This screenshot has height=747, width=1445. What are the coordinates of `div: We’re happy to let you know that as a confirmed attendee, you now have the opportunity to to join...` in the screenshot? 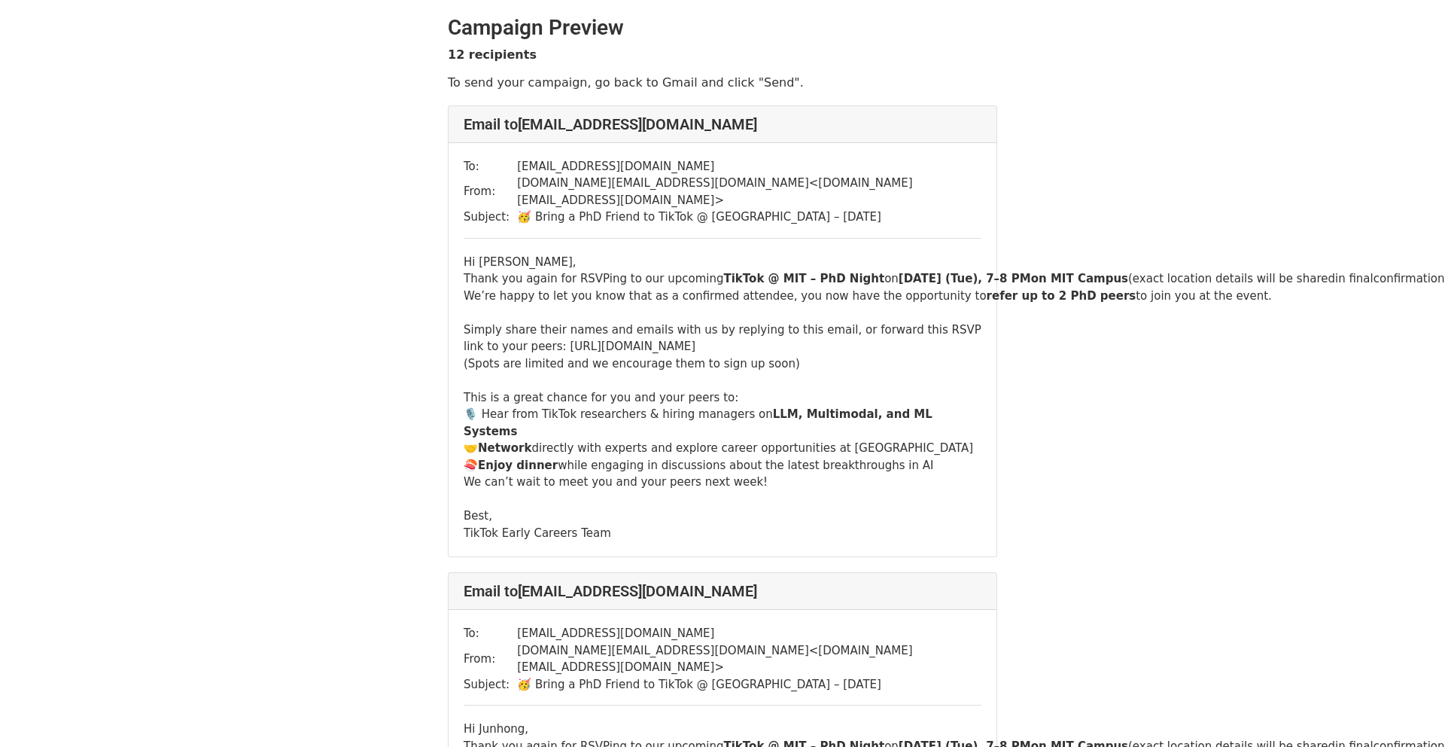 It's located at (722, 296).